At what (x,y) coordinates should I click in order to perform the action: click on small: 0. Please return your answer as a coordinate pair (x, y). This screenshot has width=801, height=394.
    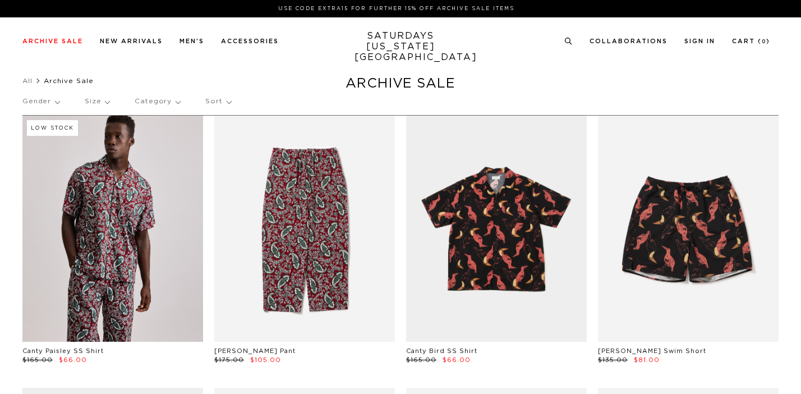
    Looking at the image, I should click on (764, 41).